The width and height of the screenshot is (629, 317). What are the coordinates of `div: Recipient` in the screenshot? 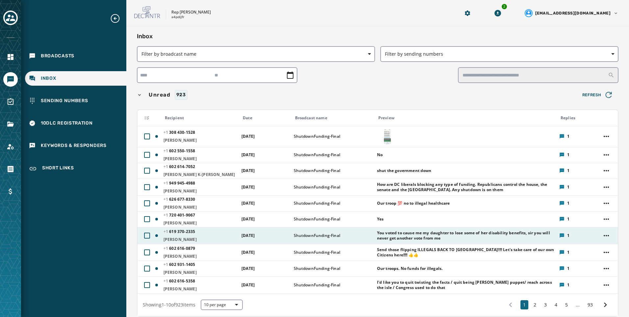 It's located at (201, 118).